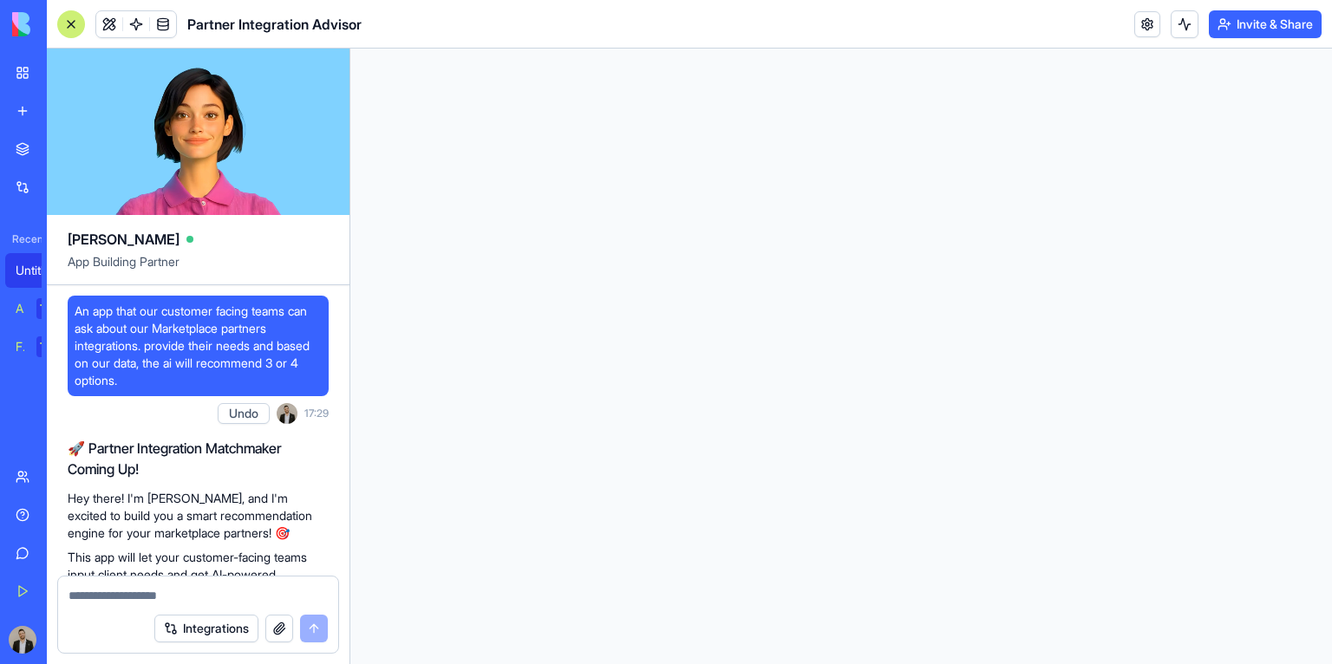 The image size is (1332, 664). Describe the element at coordinates (1265, 24) in the screenshot. I see `button: Invite & Share` at that location.